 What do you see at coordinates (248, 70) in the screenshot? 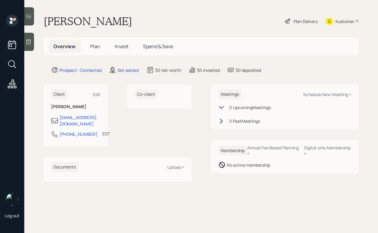
I see `div: $0 deposited` at bounding box center [248, 70].